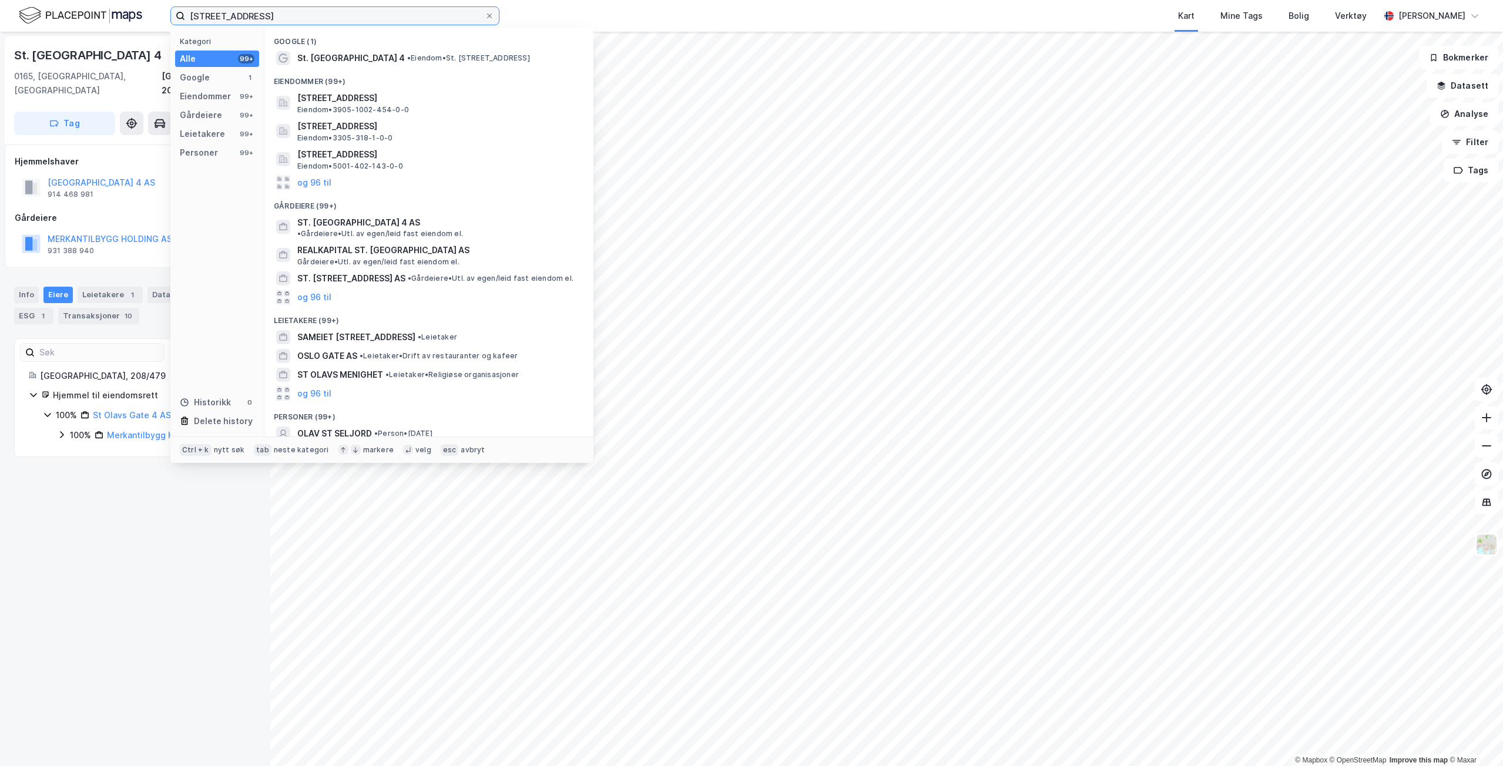  What do you see at coordinates (1241, 16) in the screenshot?
I see `div: Mine Tags` at bounding box center [1241, 16].